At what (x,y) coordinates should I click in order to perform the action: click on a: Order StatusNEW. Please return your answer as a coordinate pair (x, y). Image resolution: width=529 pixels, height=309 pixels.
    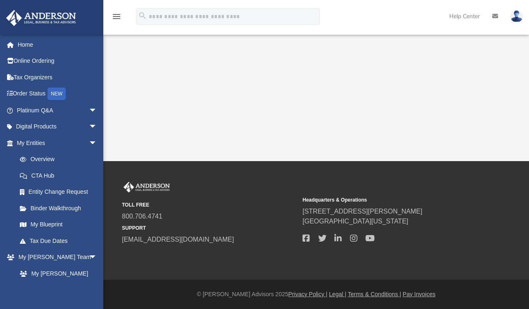
    Looking at the image, I should click on (57, 94).